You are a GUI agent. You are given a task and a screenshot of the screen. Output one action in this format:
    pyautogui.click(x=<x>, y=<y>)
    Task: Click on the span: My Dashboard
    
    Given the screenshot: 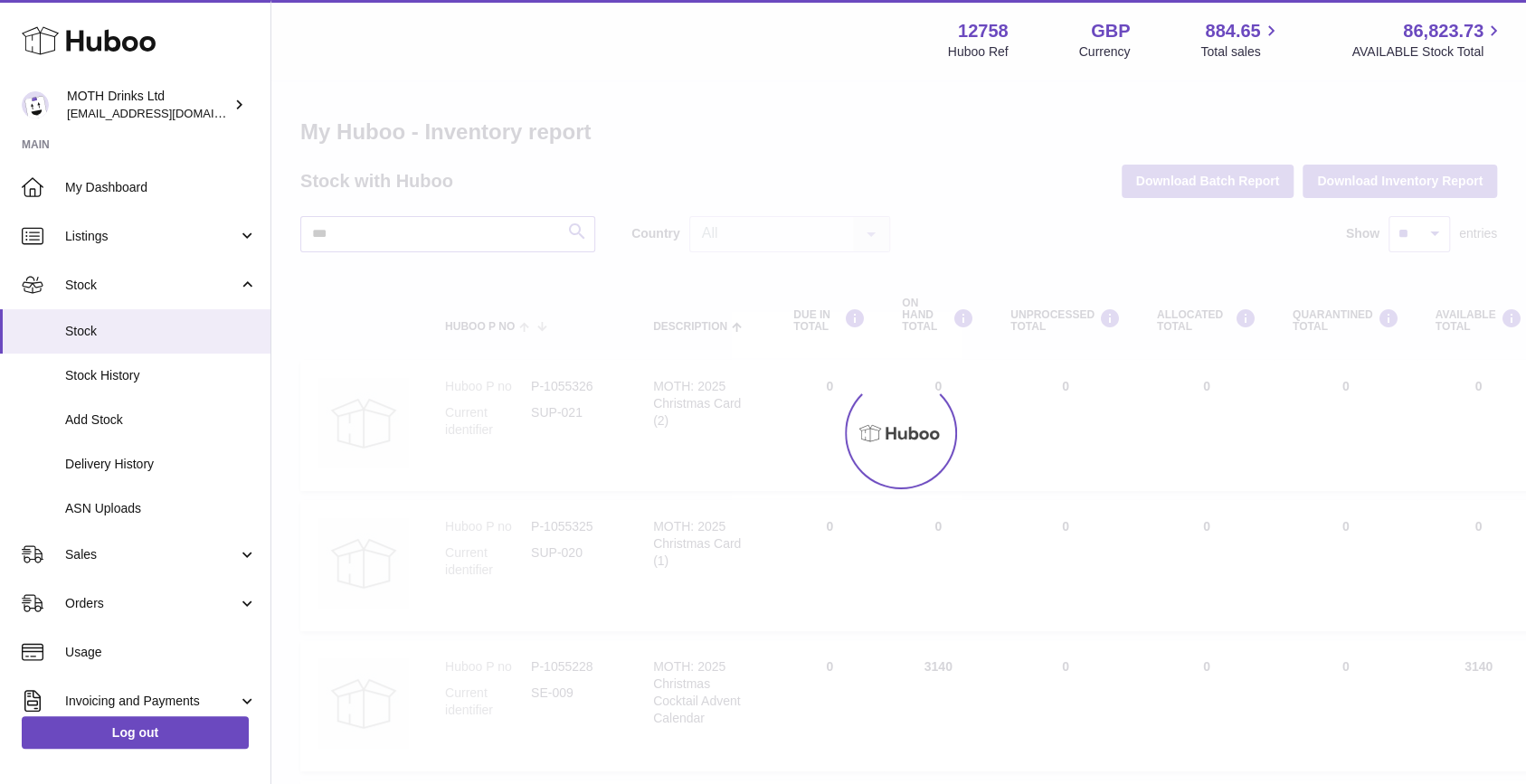 What is the action you would take?
    pyautogui.click(x=161, y=187)
    